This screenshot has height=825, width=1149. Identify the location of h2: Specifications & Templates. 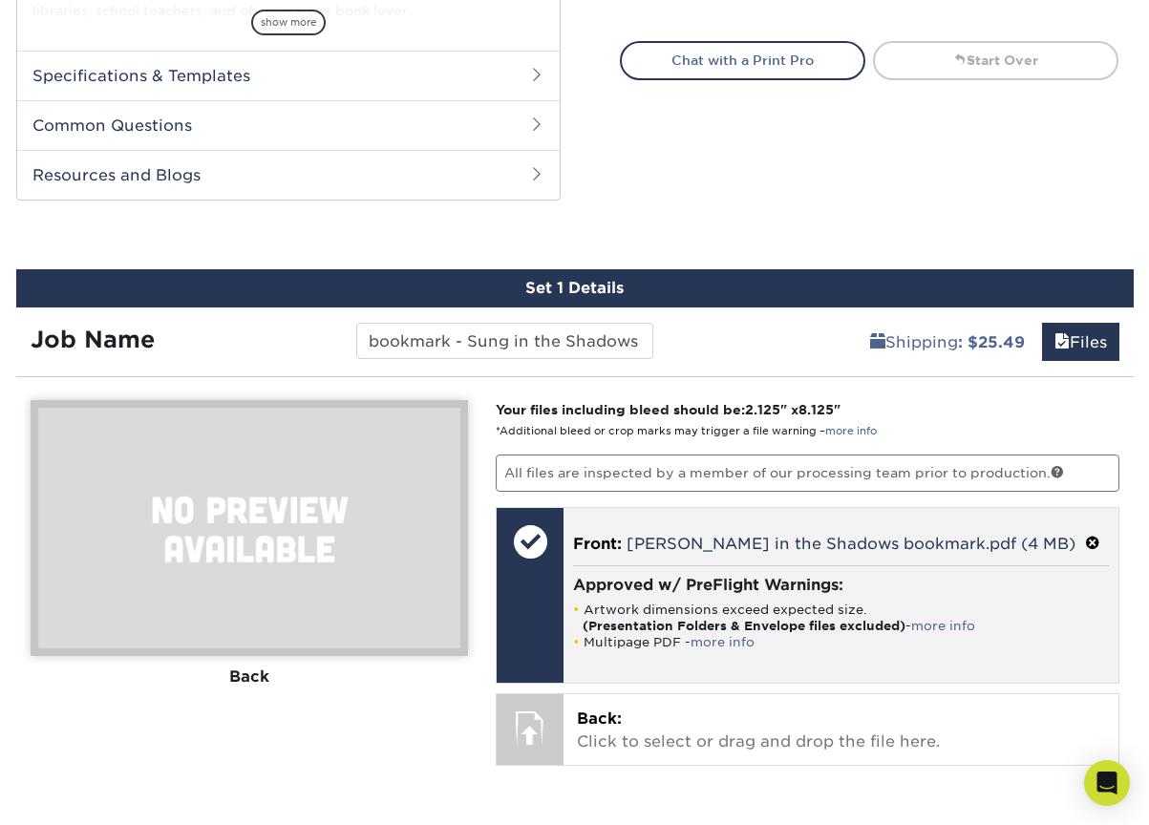
(289, 75).